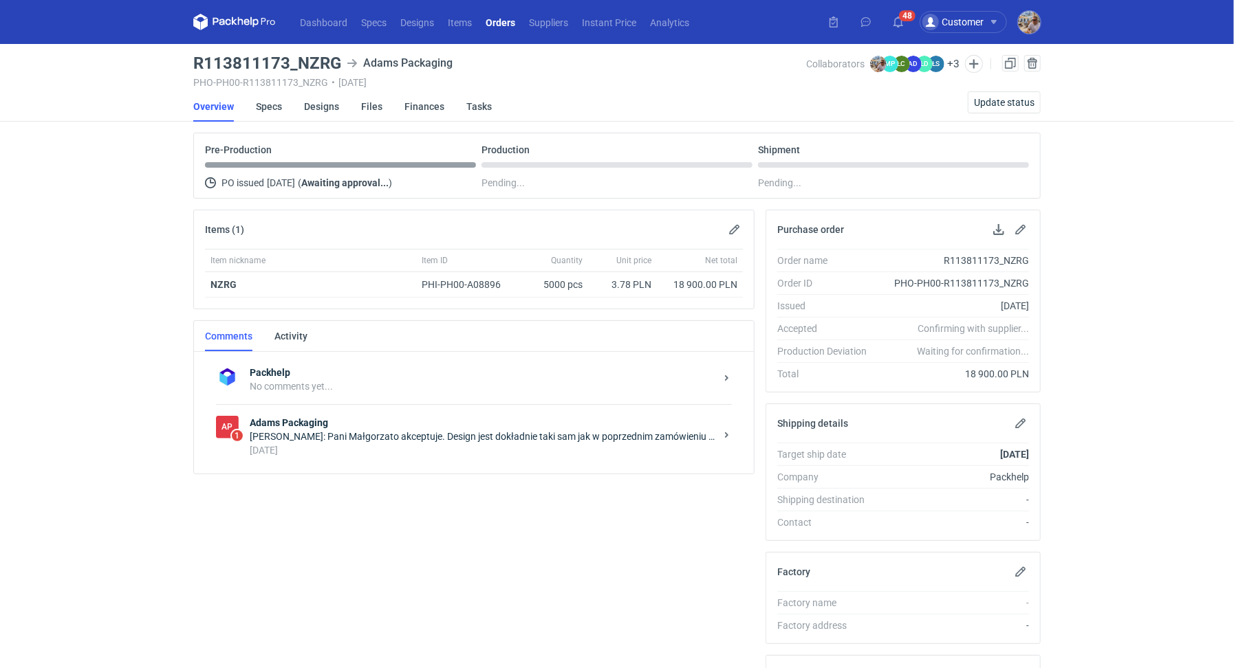  I want to click on button: Edit shipping details, so click(1020, 424).